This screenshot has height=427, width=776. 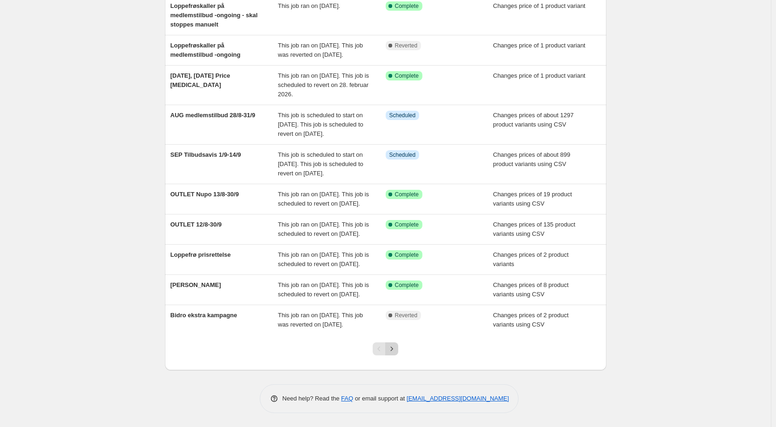 I want to click on span: Loppefrøskaller på medlemstilbud -ongoing, so click(x=205, y=50).